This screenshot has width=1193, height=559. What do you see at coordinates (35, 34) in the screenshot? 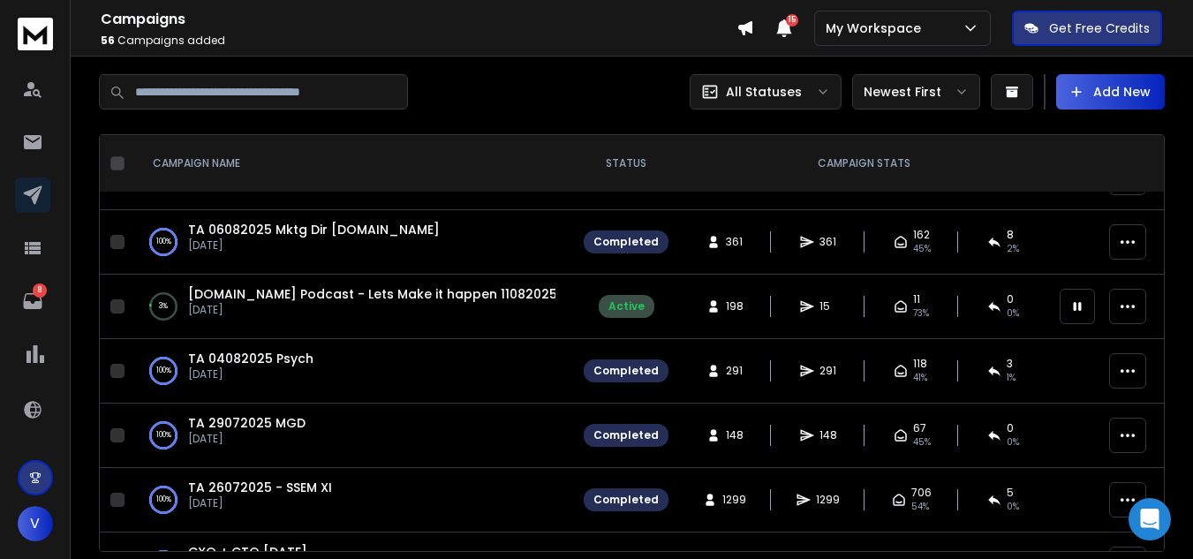
I see `img: logo` at bounding box center [35, 34].